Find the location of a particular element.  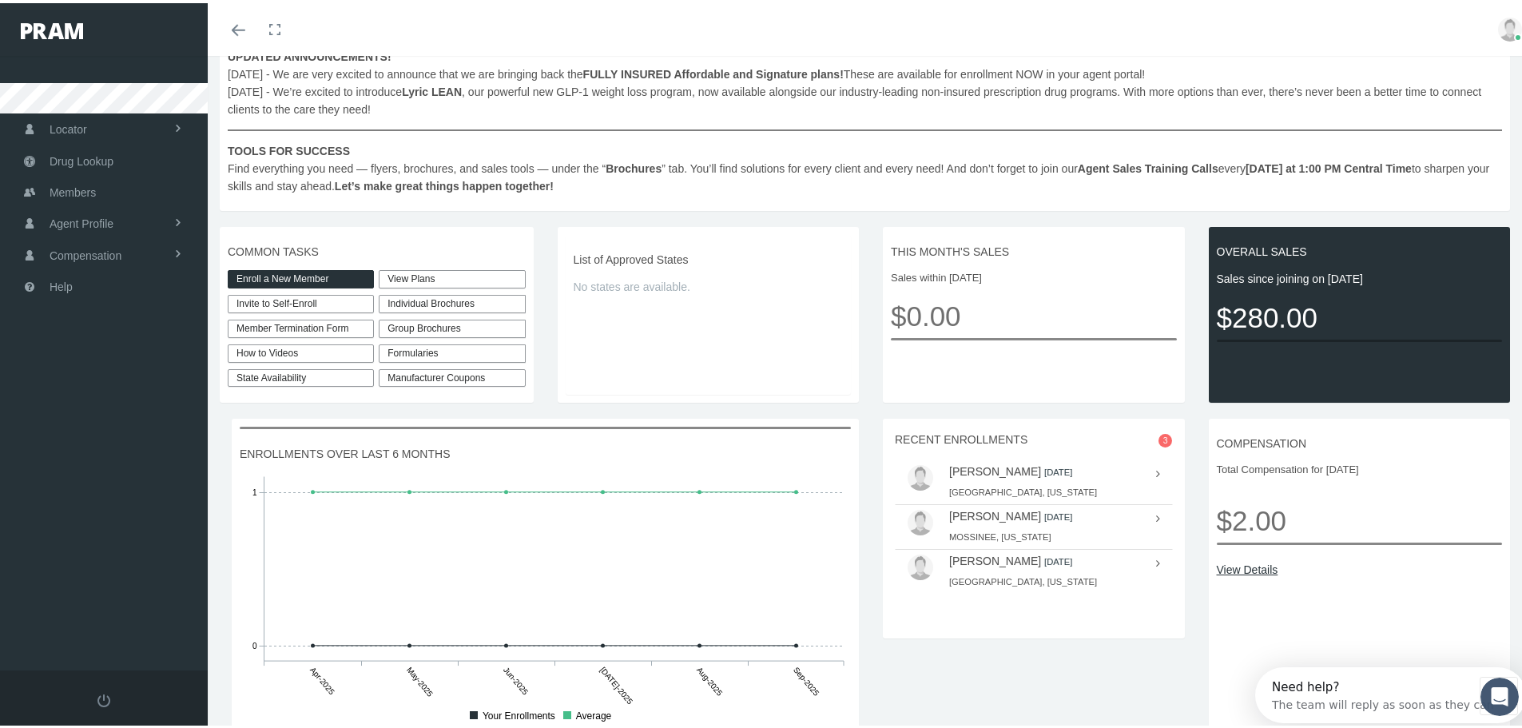

span: $280.00 is located at coordinates (1360, 314).